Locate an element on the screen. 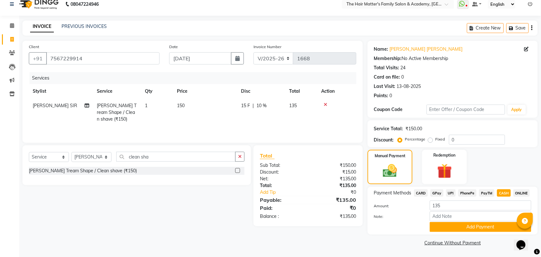 The height and width of the screenshot is (257, 541). span: Payment Methods is located at coordinates (393, 193).